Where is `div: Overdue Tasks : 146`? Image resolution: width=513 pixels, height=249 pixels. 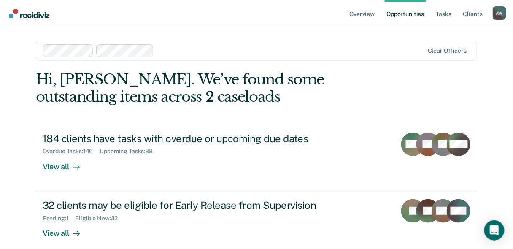
div: Overdue Tasks : 146 is located at coordinates (71, 151).